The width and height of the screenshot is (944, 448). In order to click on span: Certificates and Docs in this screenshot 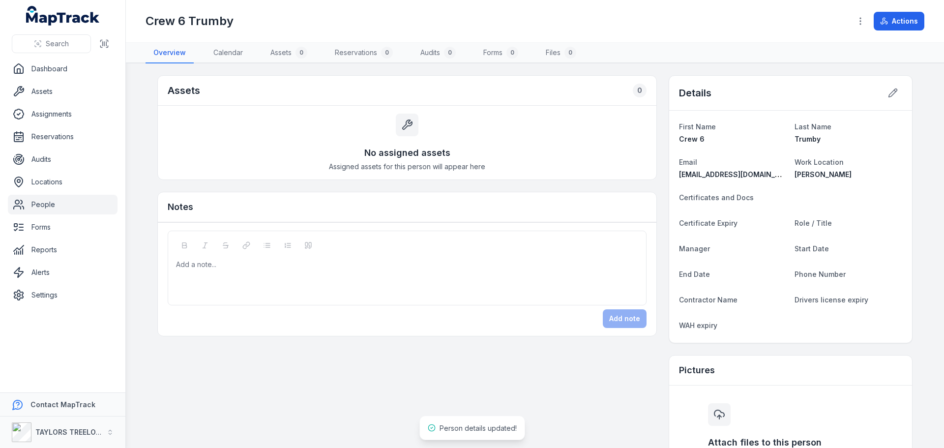, I will do `click(716, 197)`.